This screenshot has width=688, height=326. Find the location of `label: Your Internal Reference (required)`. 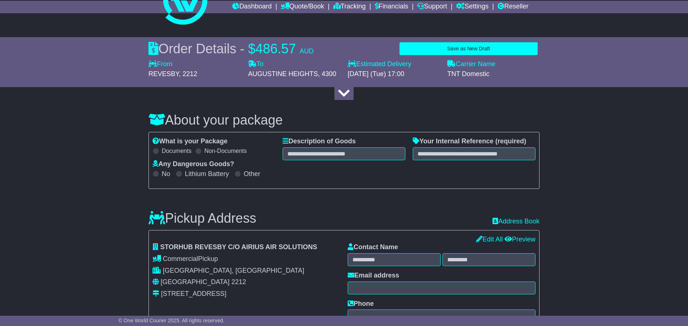

label: Your Internal Reference (required) is located at coordinates (470, 142).